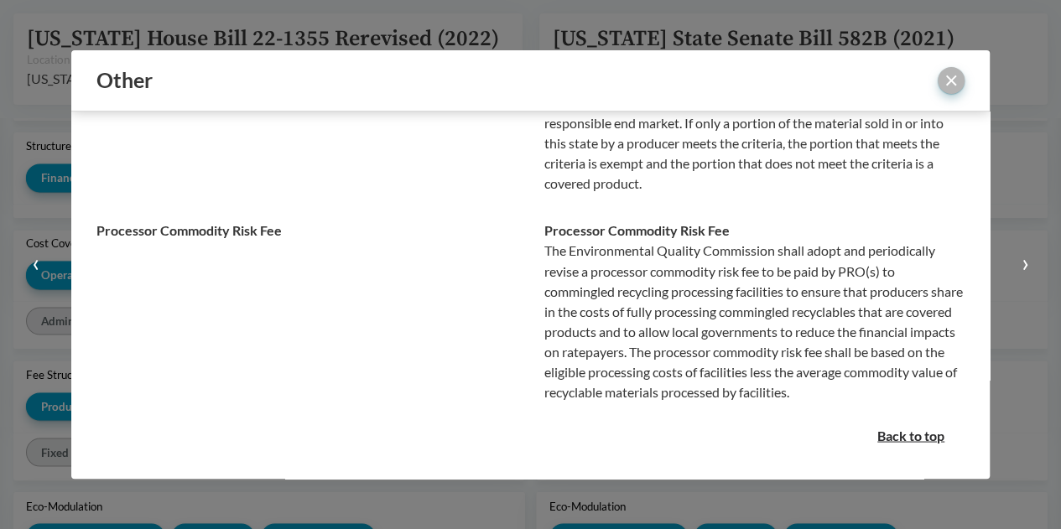 This screenshot has width=1061, height=529. What do you see at coordinates (951, 81) in the screenshot?
I see `button: close` at bounding box center [951, 81].